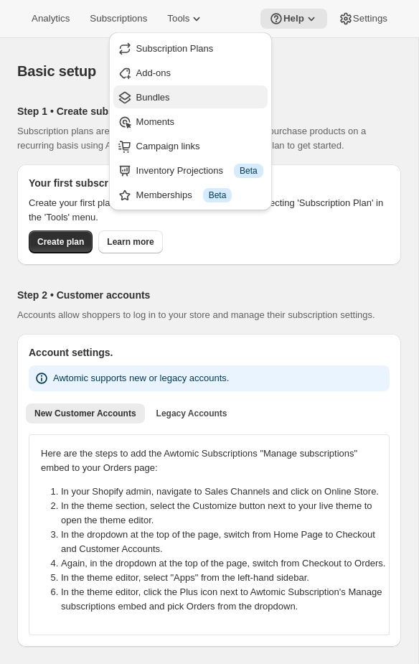 Image resolution: width=419 pixels, height=664 pixels. I want to click on button: Create plan, so click(60, 242).